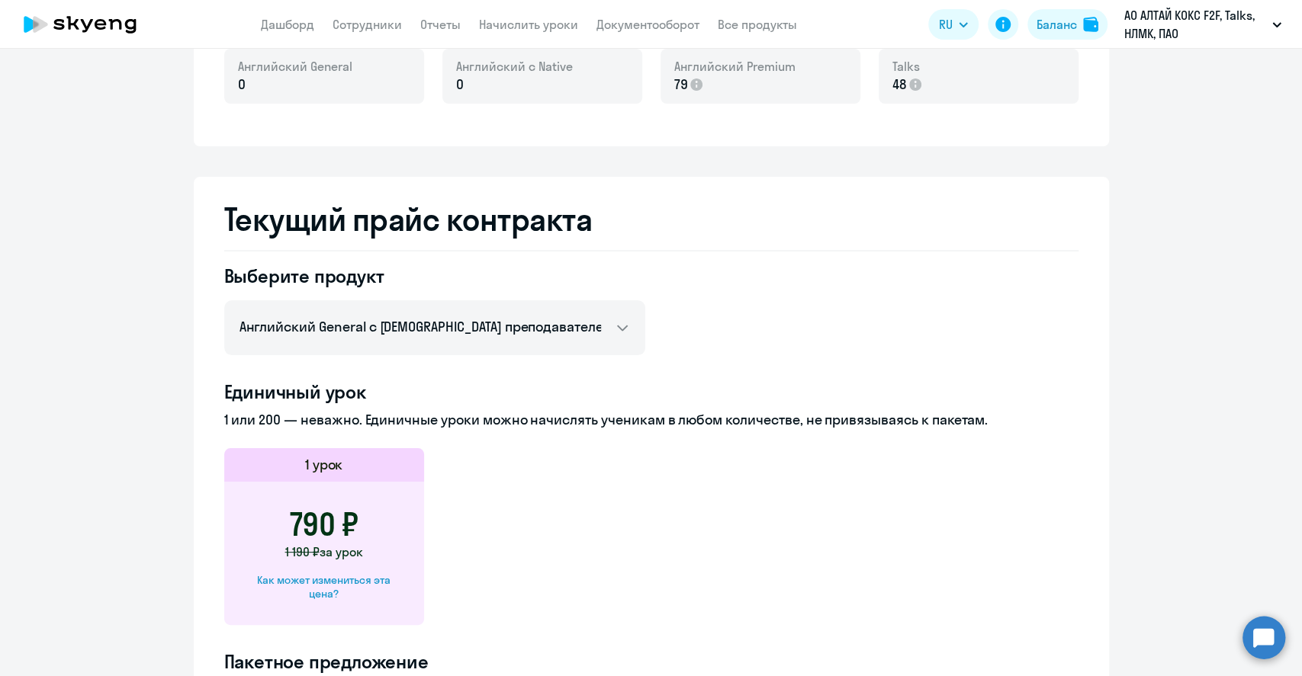 The height and width of the screenshot is (676, 1302). Describe the element at coordinates (681, 85) in the screenshot. I see `span: 79` at that location.